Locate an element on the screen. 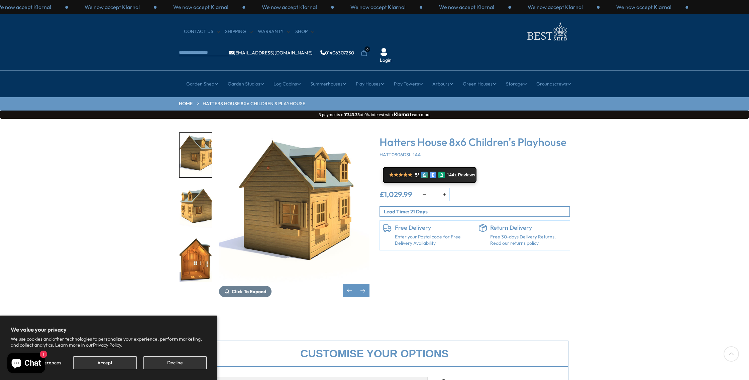 The width and height of the screenshot is (749, 380). p: Lead Time: 21 Days is located at coordinates (476, 212).